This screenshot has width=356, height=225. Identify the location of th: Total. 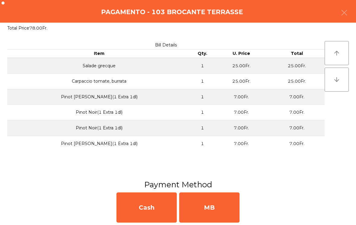
(297, 54).